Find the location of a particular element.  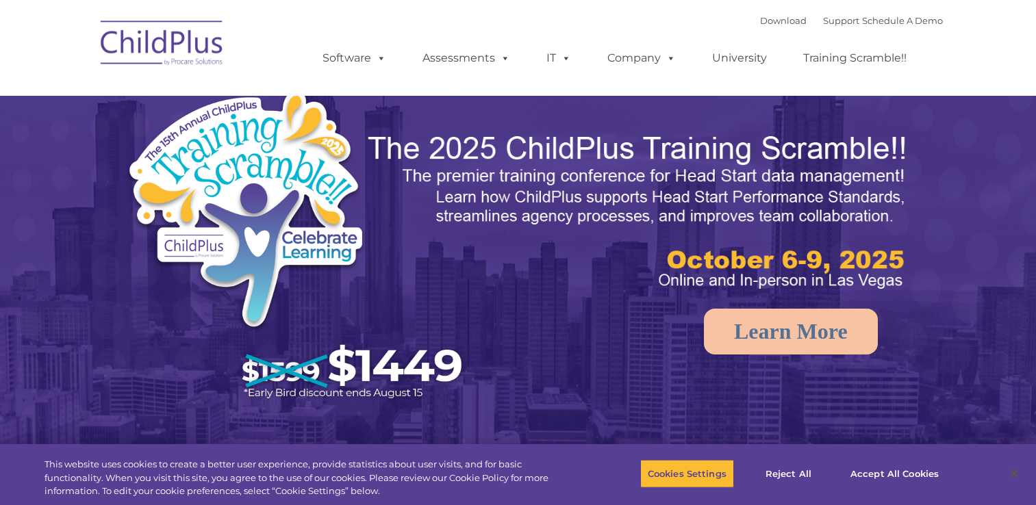

button: Reject All is located at coordinates (788, 474).